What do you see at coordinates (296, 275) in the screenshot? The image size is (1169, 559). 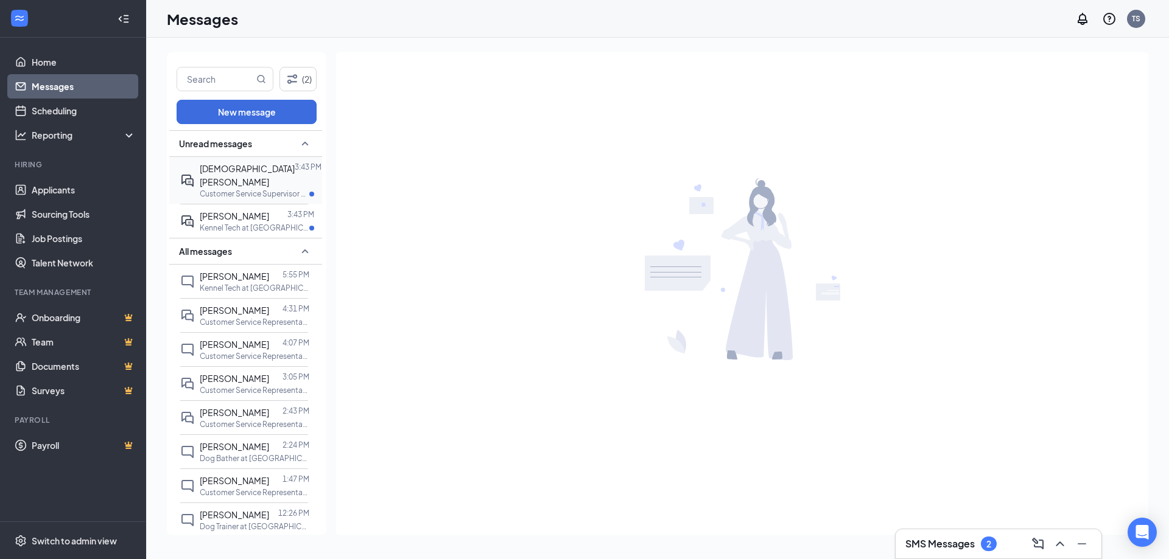 I see `p: 5:55 PM` at bounding box center [296, 275].